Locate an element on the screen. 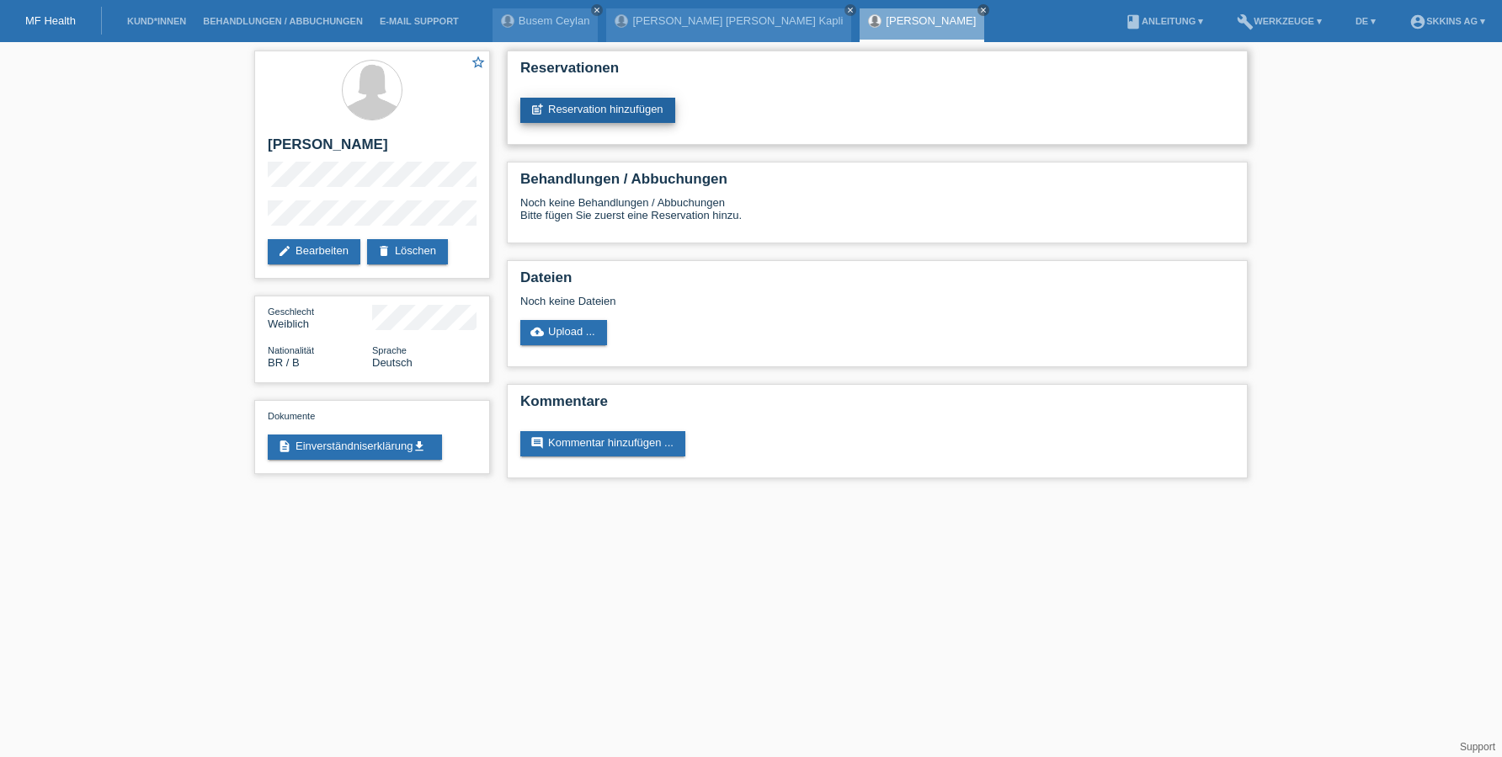 This screenshot has width=1502, height=757. i: star_border is located at coordinates (478, 62).